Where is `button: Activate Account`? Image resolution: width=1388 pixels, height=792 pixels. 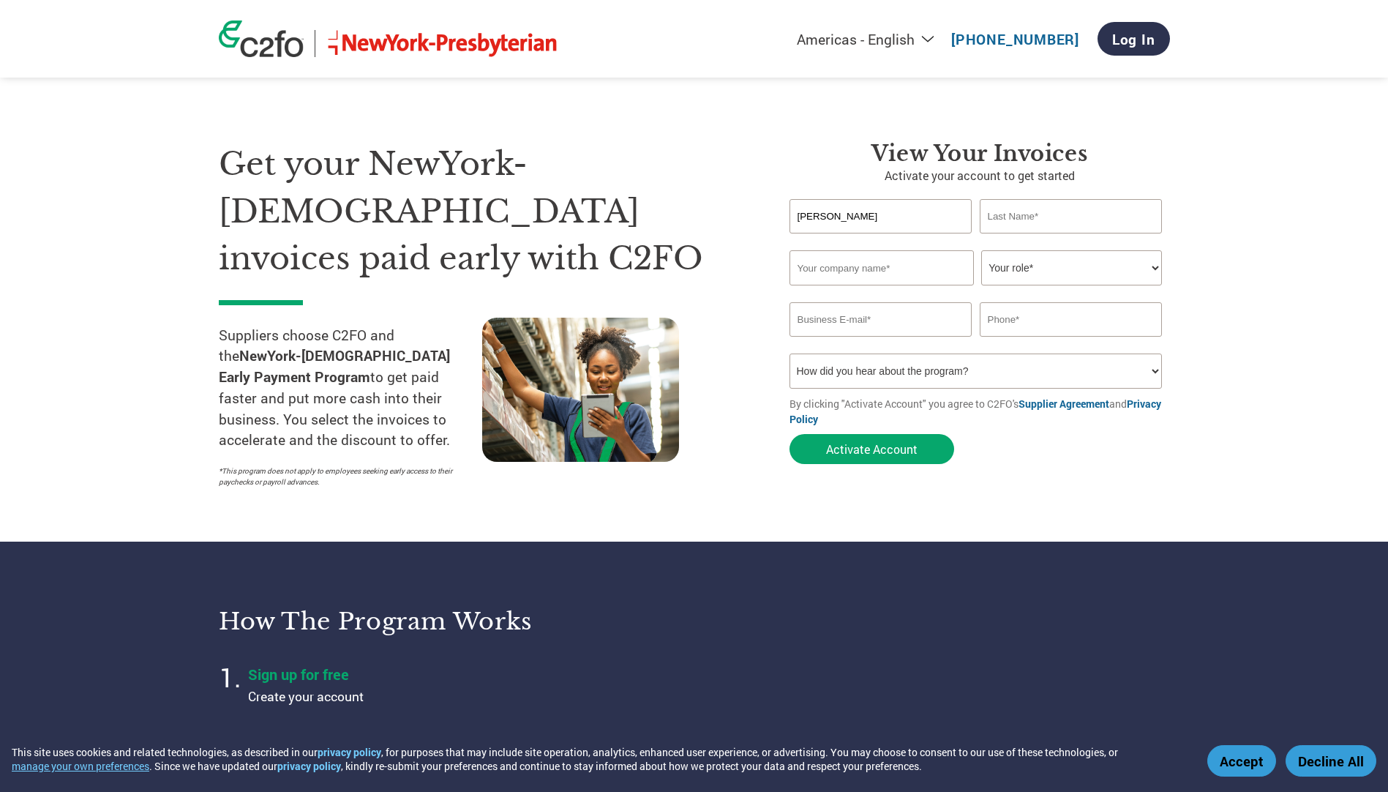 button: Activate Account is located at coordinates (872, 449).